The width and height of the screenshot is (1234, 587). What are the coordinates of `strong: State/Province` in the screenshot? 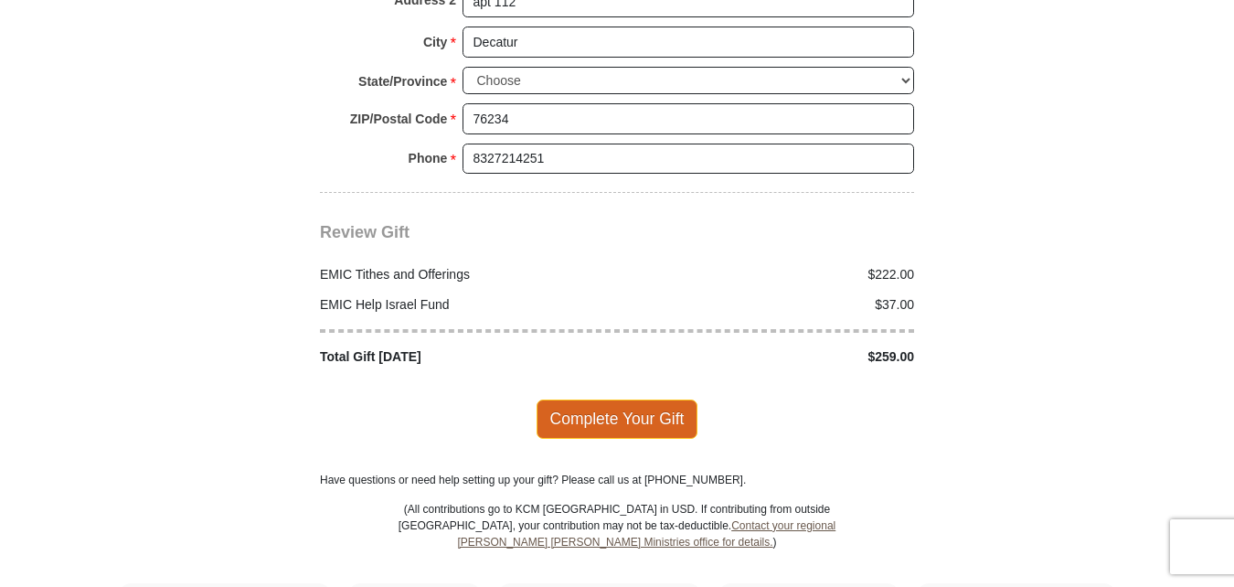 It's located at (402, 81).